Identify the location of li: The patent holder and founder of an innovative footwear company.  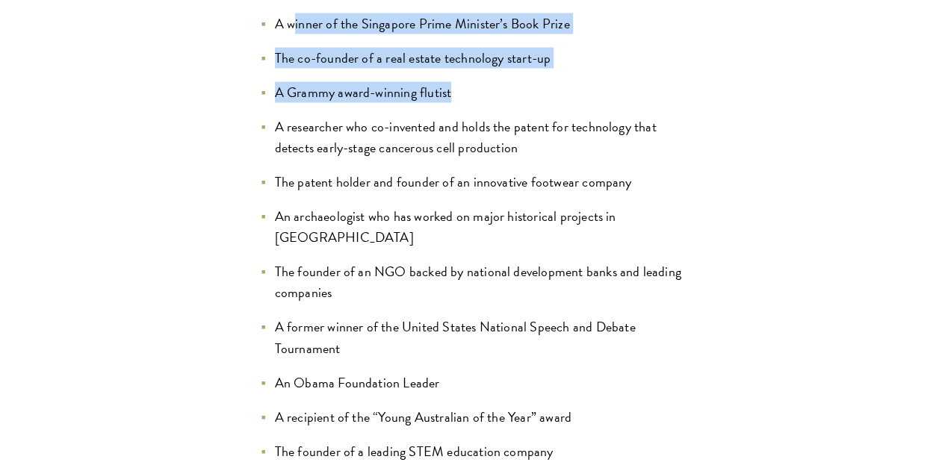
(473, 182).